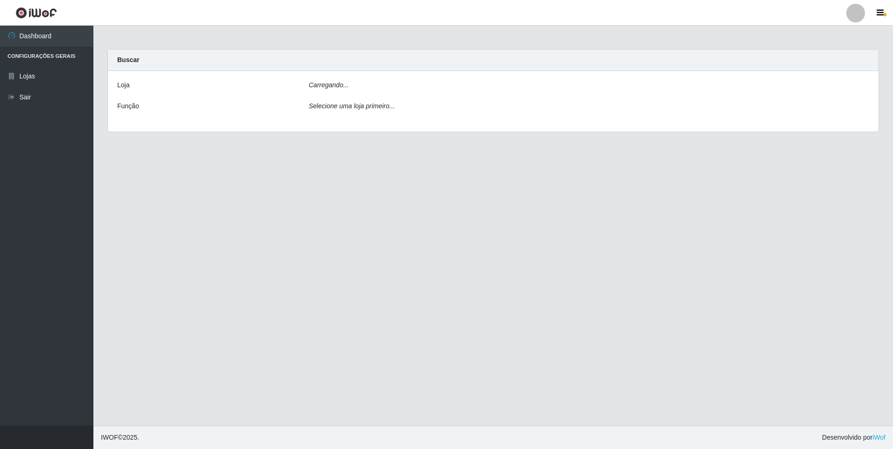 The image size is (893, 449). What do you see at coordinates (854, 438) in the screenshot?
I see `span: Desenvolvido por` at bounding box center [854, 438].